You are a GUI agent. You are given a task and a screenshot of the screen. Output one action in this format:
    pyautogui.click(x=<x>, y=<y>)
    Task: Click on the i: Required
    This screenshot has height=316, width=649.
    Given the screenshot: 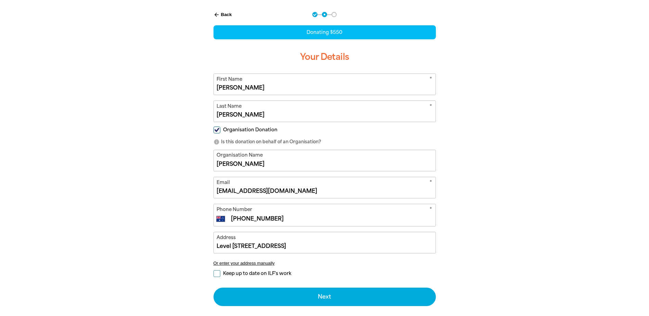 What is the action you would take?
    pyautogui.click(x=431, y=210)
    